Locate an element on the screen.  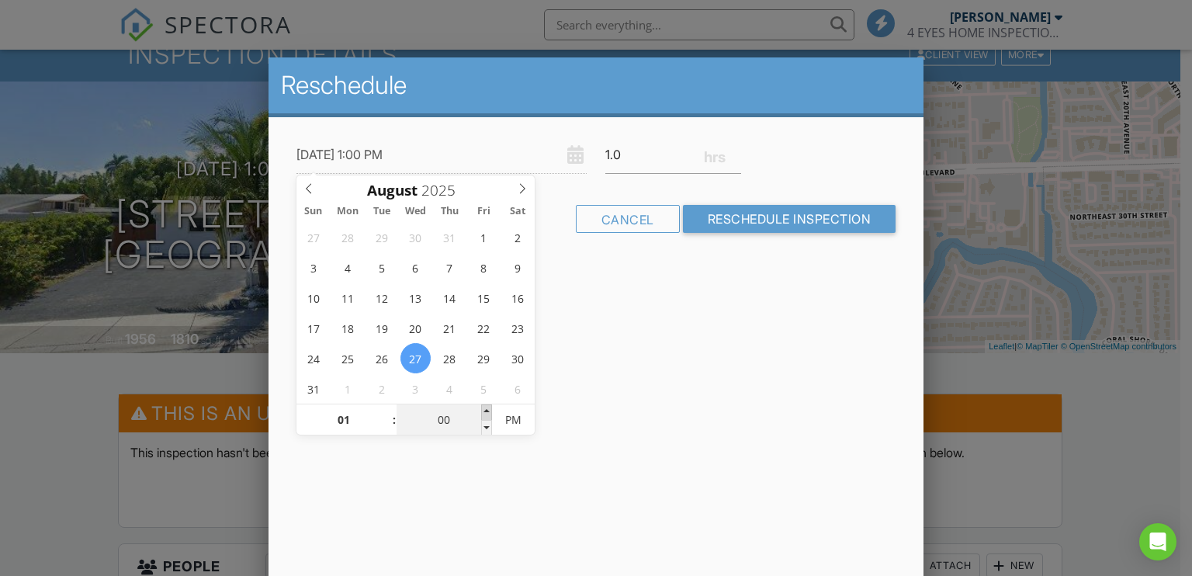
span: August 2, 2025 is located at coordinates (518, 237).